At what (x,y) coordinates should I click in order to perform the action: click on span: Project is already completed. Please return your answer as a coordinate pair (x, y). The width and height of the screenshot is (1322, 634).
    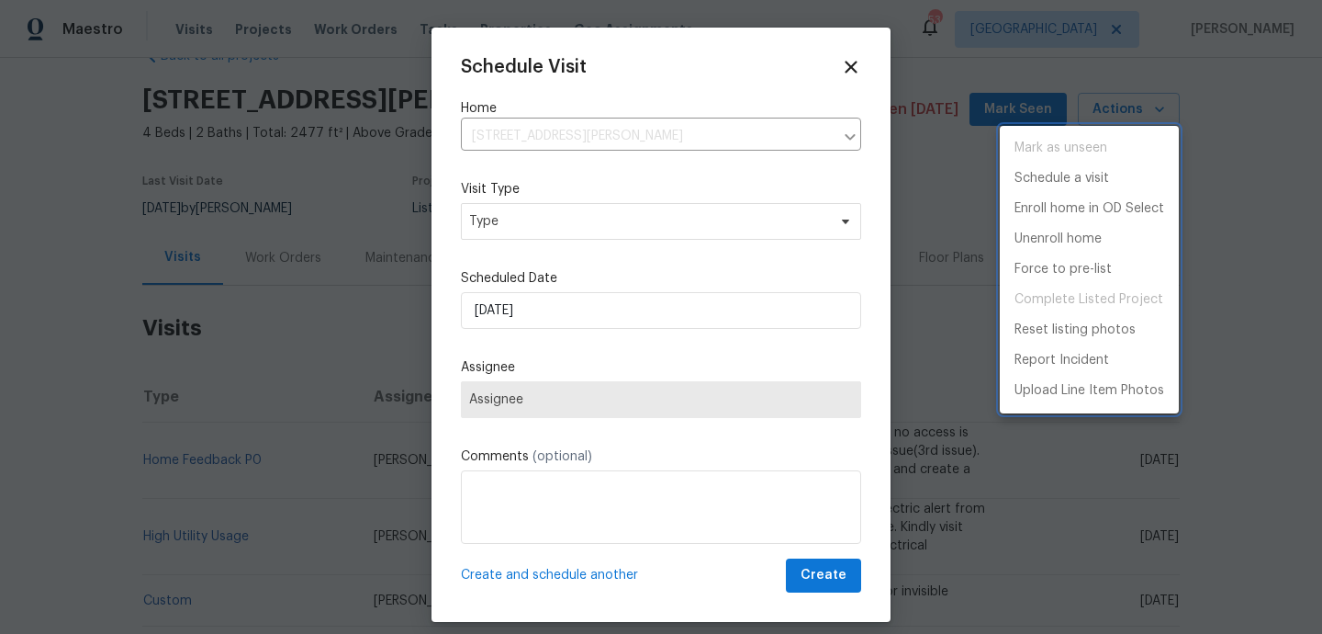
    Looking at the image, I should click on (1089, 299).